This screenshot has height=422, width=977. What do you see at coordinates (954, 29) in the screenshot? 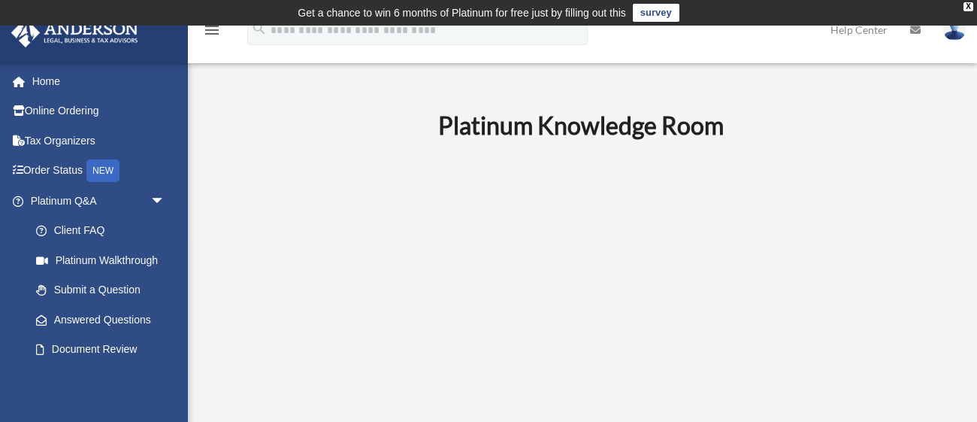
I see `img: User Pic` at bounding box center [954, 29].